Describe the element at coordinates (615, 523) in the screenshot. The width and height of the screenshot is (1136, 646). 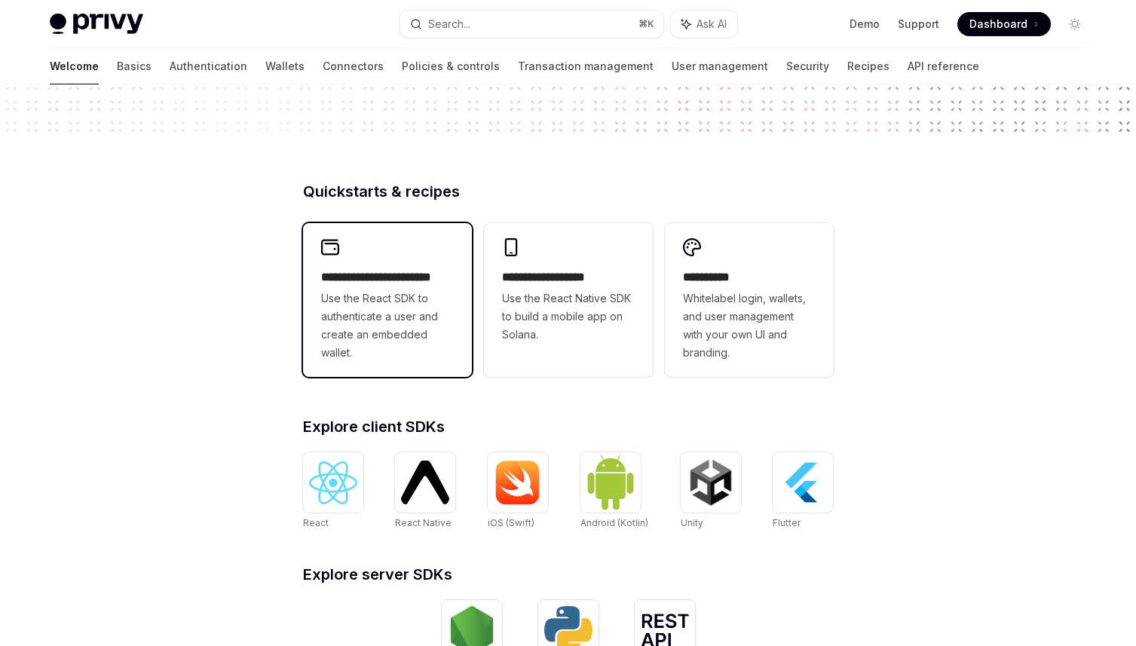
I see `span: Android (Kotlin)` at that location.